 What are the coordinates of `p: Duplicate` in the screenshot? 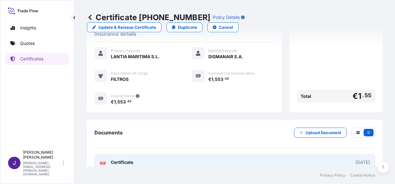 It's located at (187, 27).